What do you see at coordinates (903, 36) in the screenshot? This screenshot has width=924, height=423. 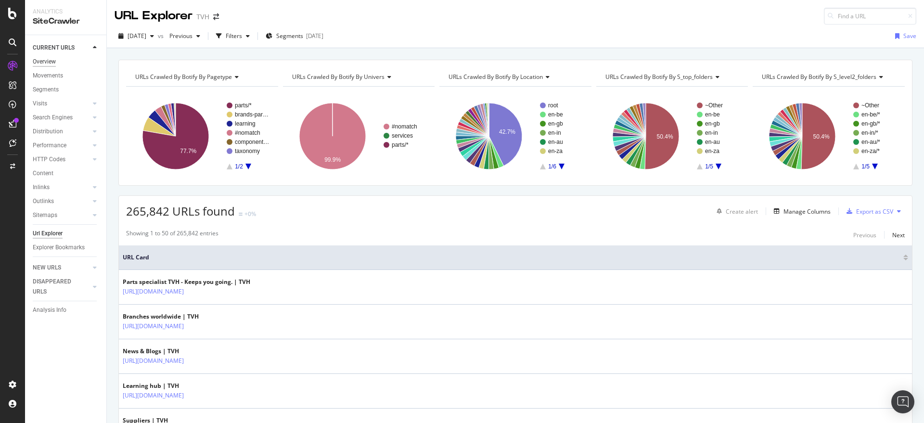 I see `button: Save` at bounding box center [903, 36].